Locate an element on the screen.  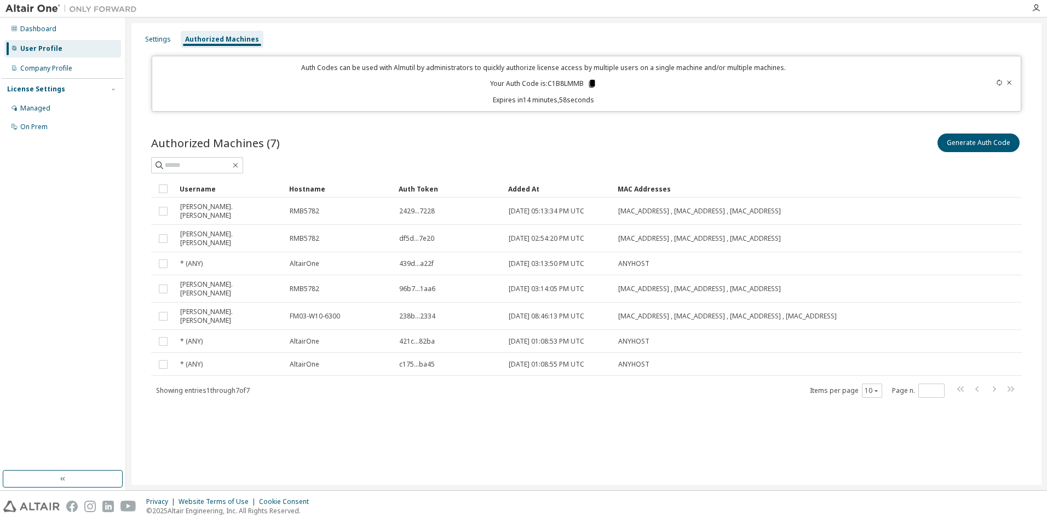
div: License Settings is located at coordinates (36, 89).